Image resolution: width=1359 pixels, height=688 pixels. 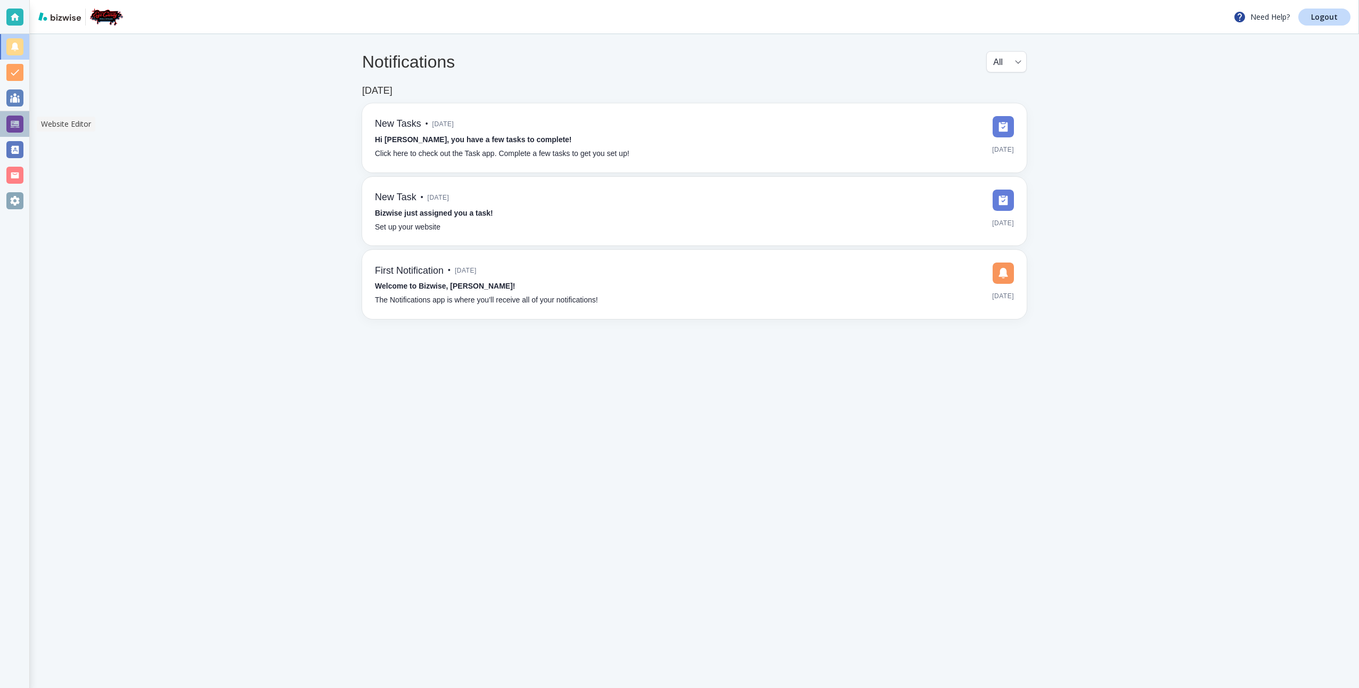 What do you see at coordinates (1261, 17) in the screenshot?
I see `p: Need Help?` at bounding box center [1261, 17].